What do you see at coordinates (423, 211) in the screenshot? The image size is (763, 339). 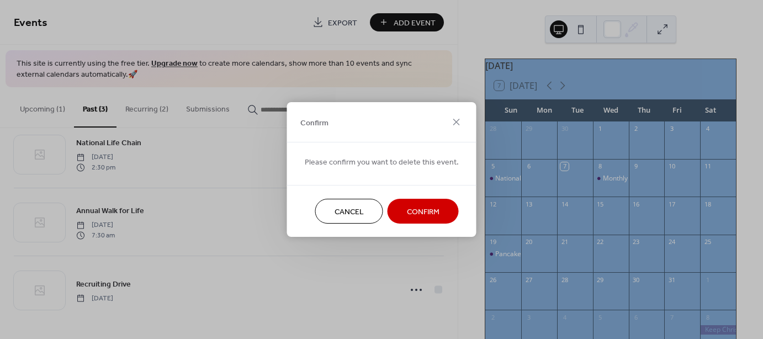 I see `button: Confirm` at bounding box center [423, 211].